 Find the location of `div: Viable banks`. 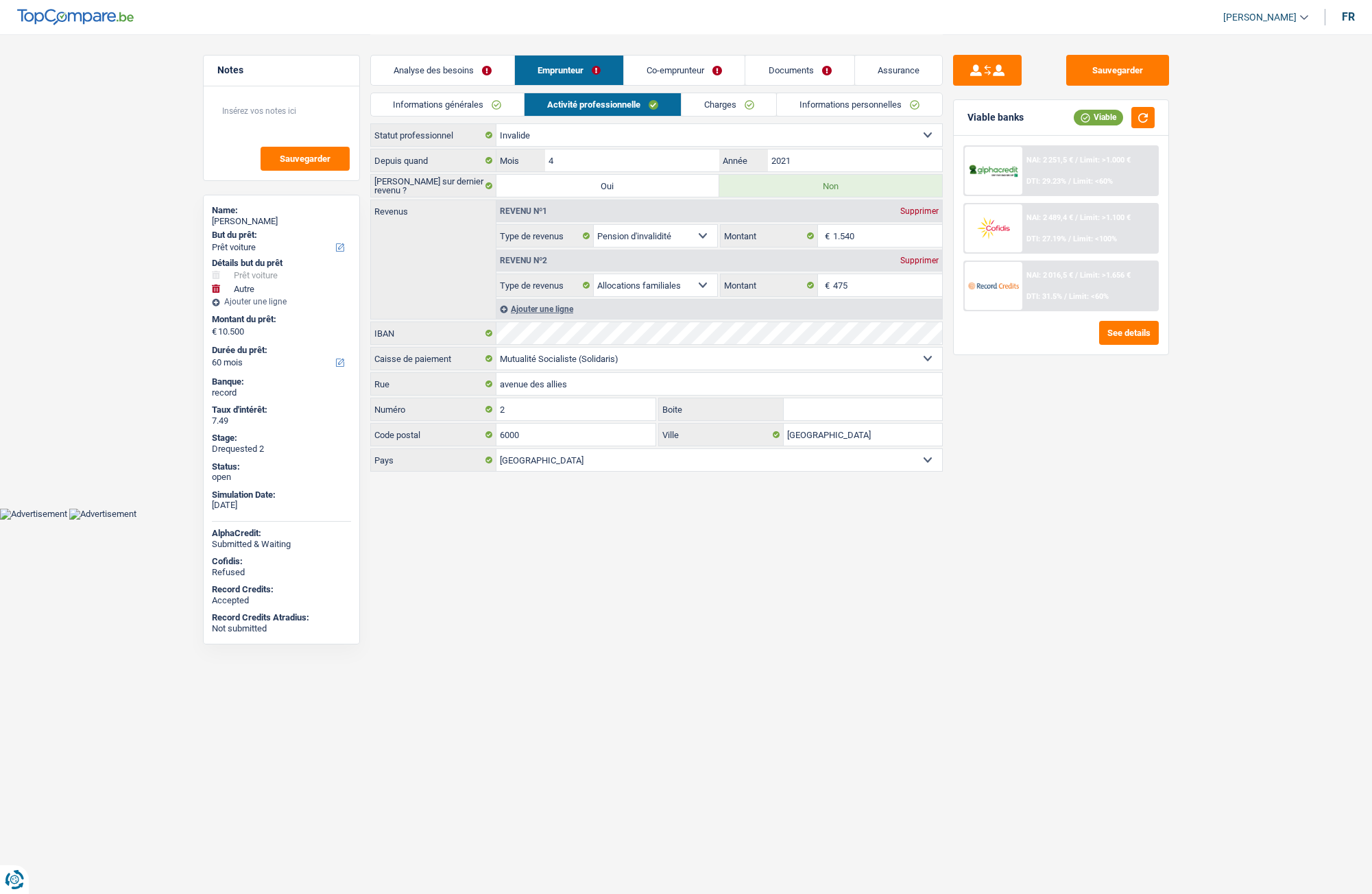

div: Viable banks is located at coordinates (995, 117).